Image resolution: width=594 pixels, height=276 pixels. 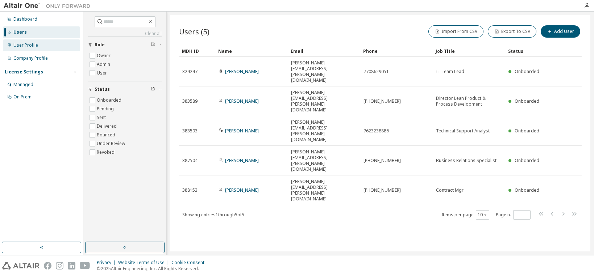 I want to click on label: Delivered, so click(x=107, y=126).